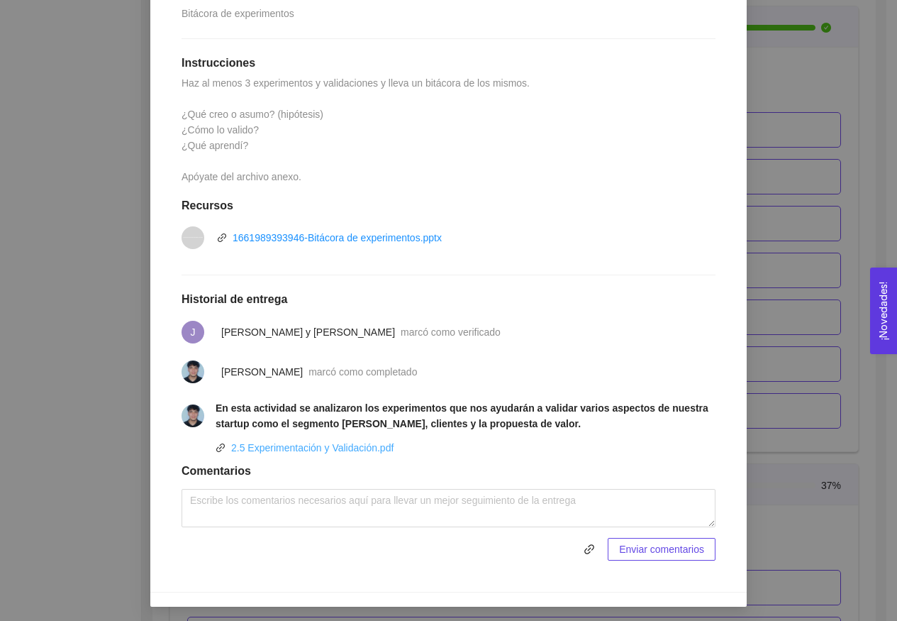 This screenshot has width=897, height=621. Describe the element at coordinates (357, 130) in the screenshot. I see `span: Haz al menos 3 experimentos y validaciones y lleva un bitácora de los mismos. ¿Qué creo o asumo? ...` at that location.